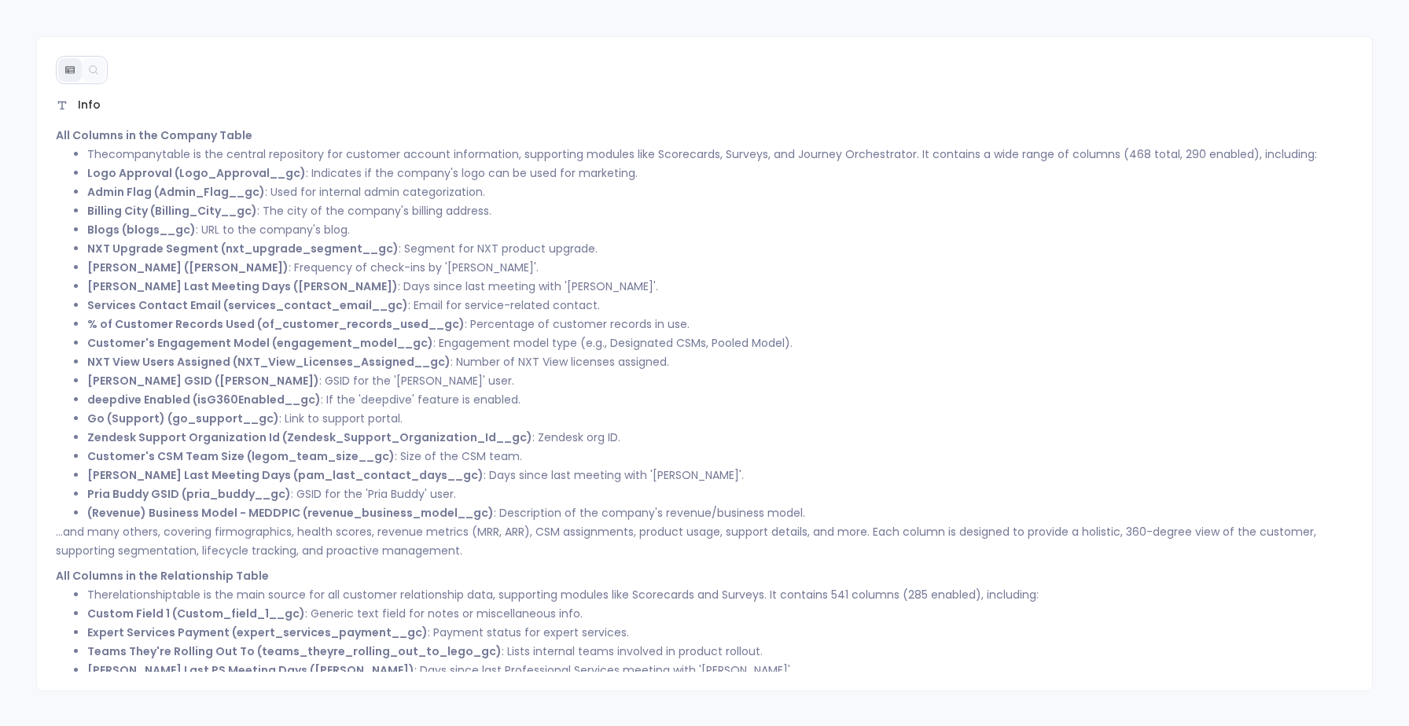 The width and height of the screenshot is (1409, 726). What do you see at coordinates (142, 230) in the screenshot?
I see `strong: Blogs (blogs__gc)` at bounding box center [142, 230].